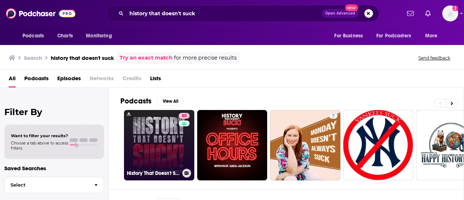 The image size is (464, 200). I want to click on span: 80, so click(184, 116).